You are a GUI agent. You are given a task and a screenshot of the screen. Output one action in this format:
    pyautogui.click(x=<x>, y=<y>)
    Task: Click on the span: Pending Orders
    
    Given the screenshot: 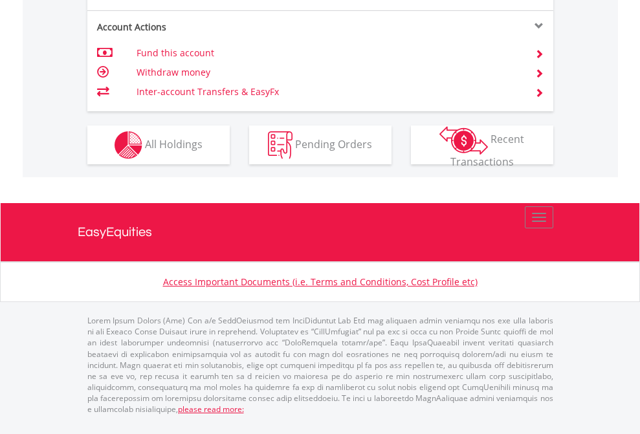 What is the action you would take?
    pyautogui.click(x=333, y=144)
    